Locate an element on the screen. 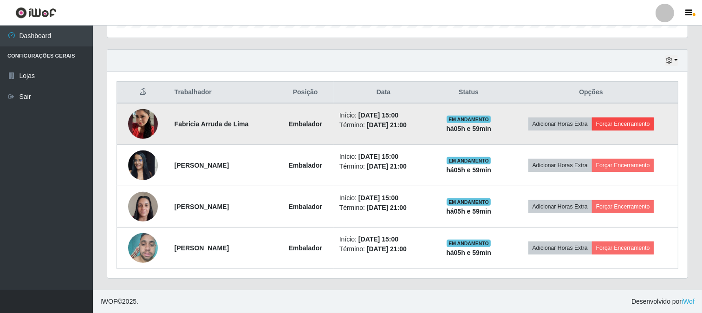 The width and height of the screenshot is (702, 313). img: 1734129237626.jpeg is located at coordinates (143, 124).